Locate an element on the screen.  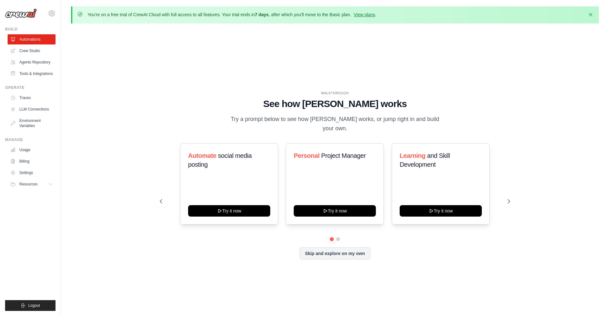
div: Manage is located at coordinates (30, 140).